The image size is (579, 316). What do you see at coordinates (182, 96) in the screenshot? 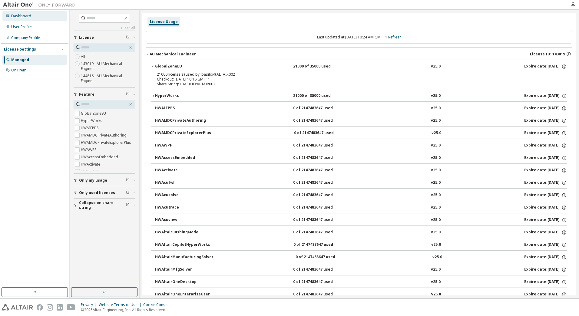
I see `div: HyperWorks` at bounding box center [182, 96].